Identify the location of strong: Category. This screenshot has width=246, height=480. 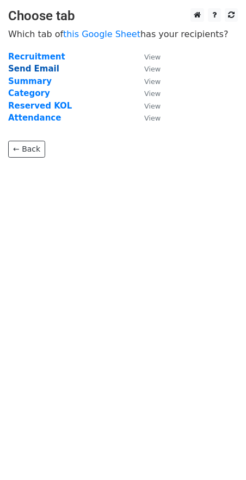
(29, 93).